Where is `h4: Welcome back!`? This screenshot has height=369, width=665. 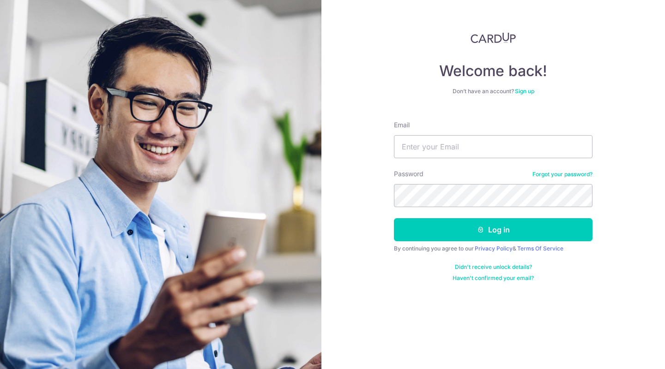
h4: Welcome back! is located at coordinates (493, 71).